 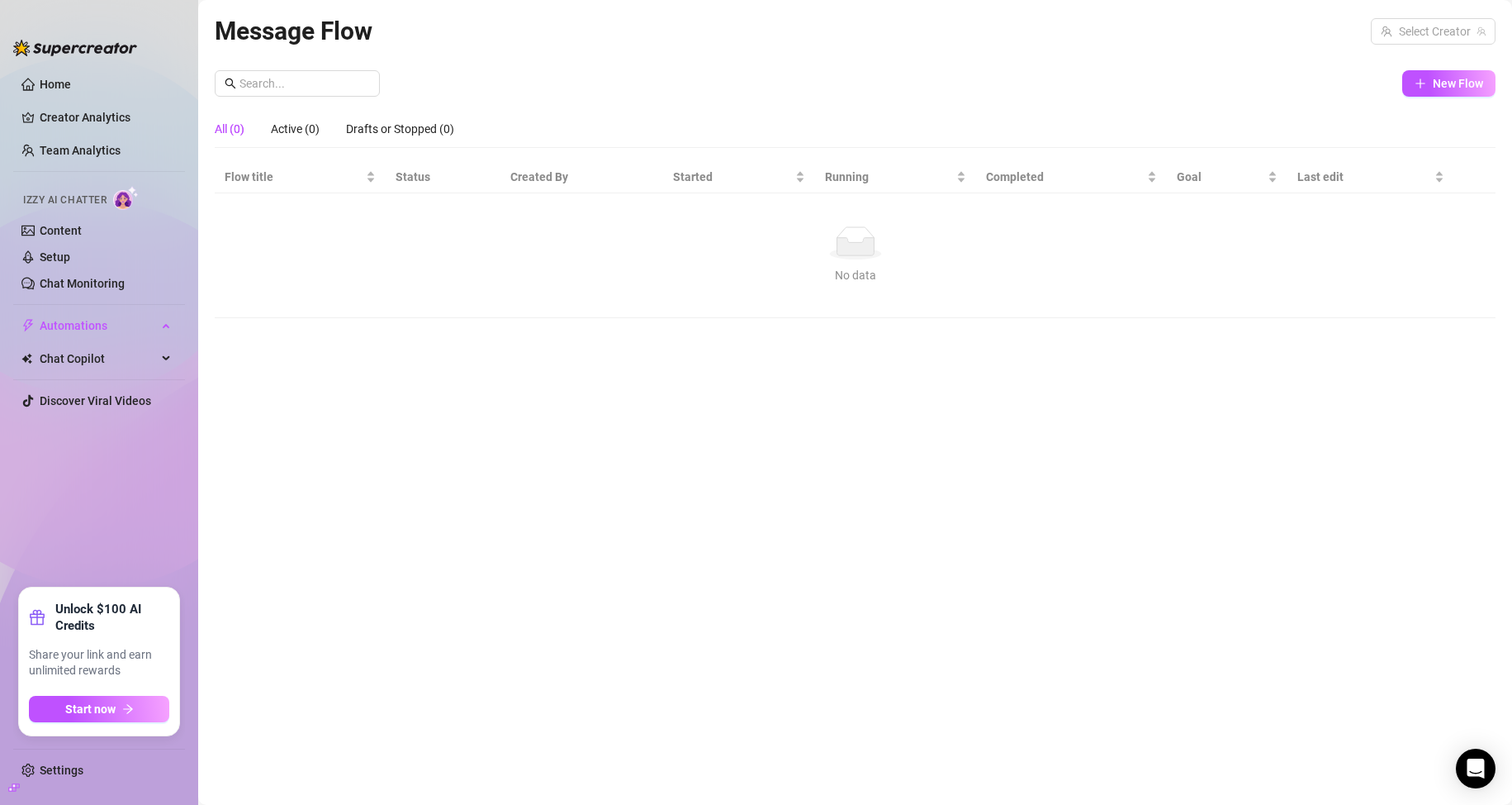 What do you see at coordinates (128, 709) in the screenshot?
I see `span: arrow-right` at bounding box center [128, 709].